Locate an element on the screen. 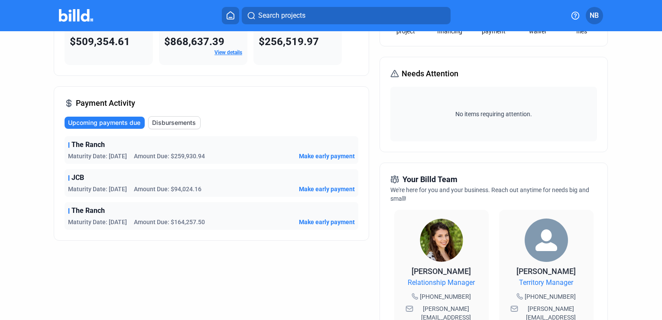  span: We're here for you and your business. Reach out anytime for needs big and small! is located at coordinates (490, 194).